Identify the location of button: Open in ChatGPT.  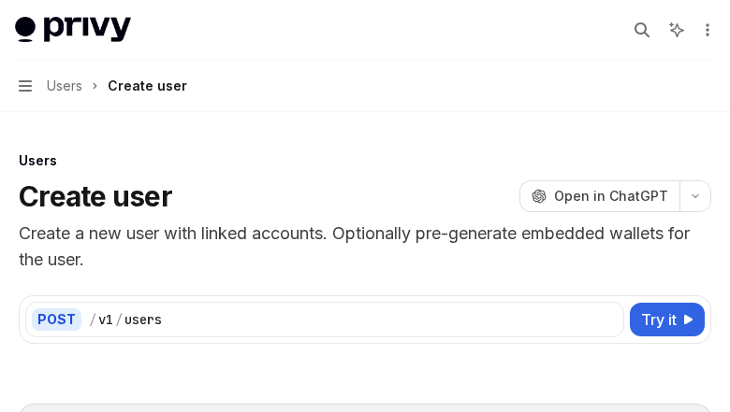
(599, 196).